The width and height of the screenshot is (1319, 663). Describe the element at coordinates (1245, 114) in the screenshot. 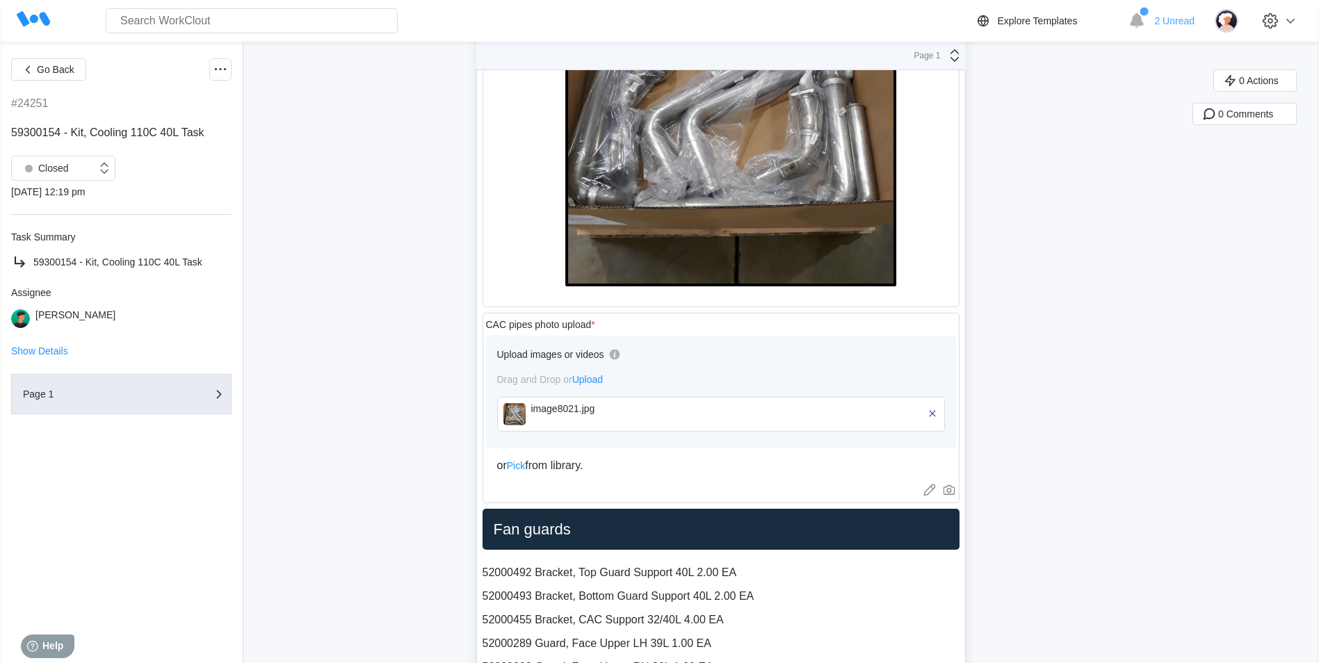

I see `span: 0 Comments` at that location.